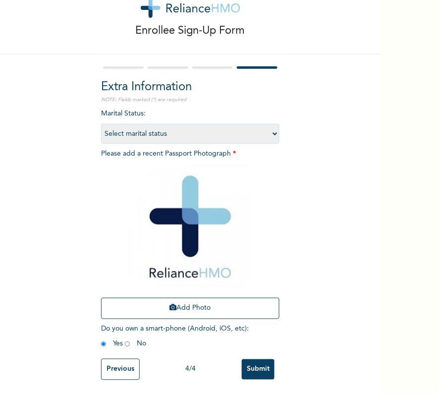 Image resolution: width=439 pixels, height=395 pixels. What do you see at coordinates (258, 370) in the screenshot?
I see `input: Submit` at bounding box center [258, 370].